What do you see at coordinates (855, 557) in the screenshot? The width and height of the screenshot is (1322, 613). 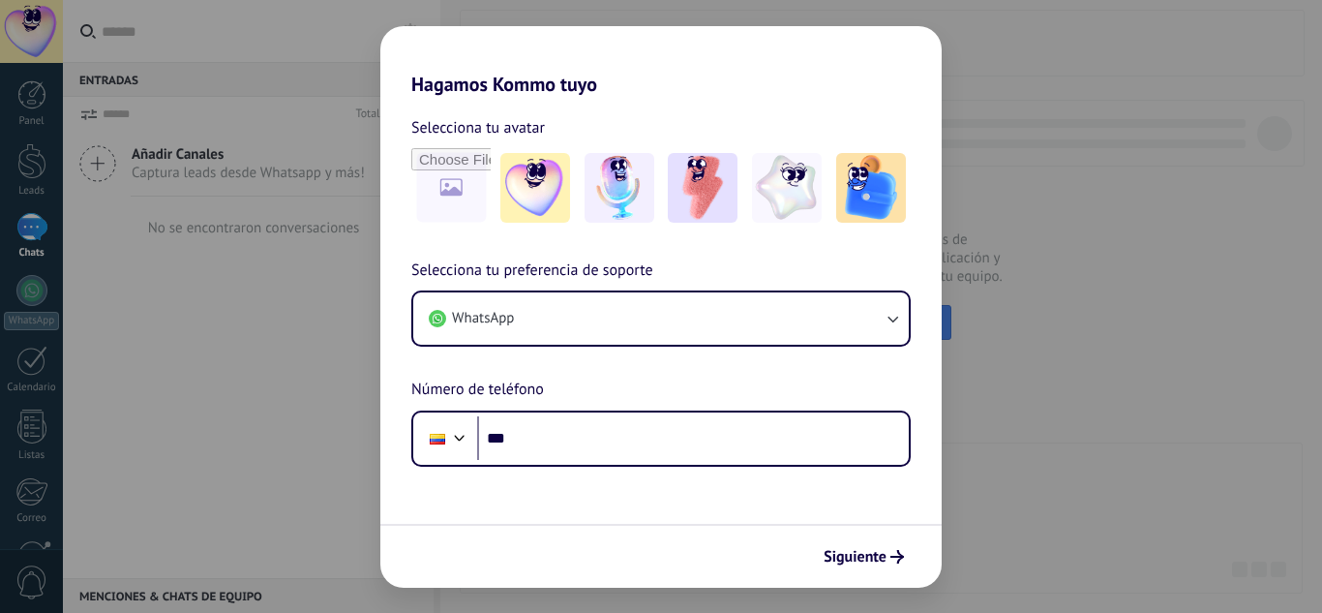 I see `span: Siguiente` at bounding box center [855, 557].